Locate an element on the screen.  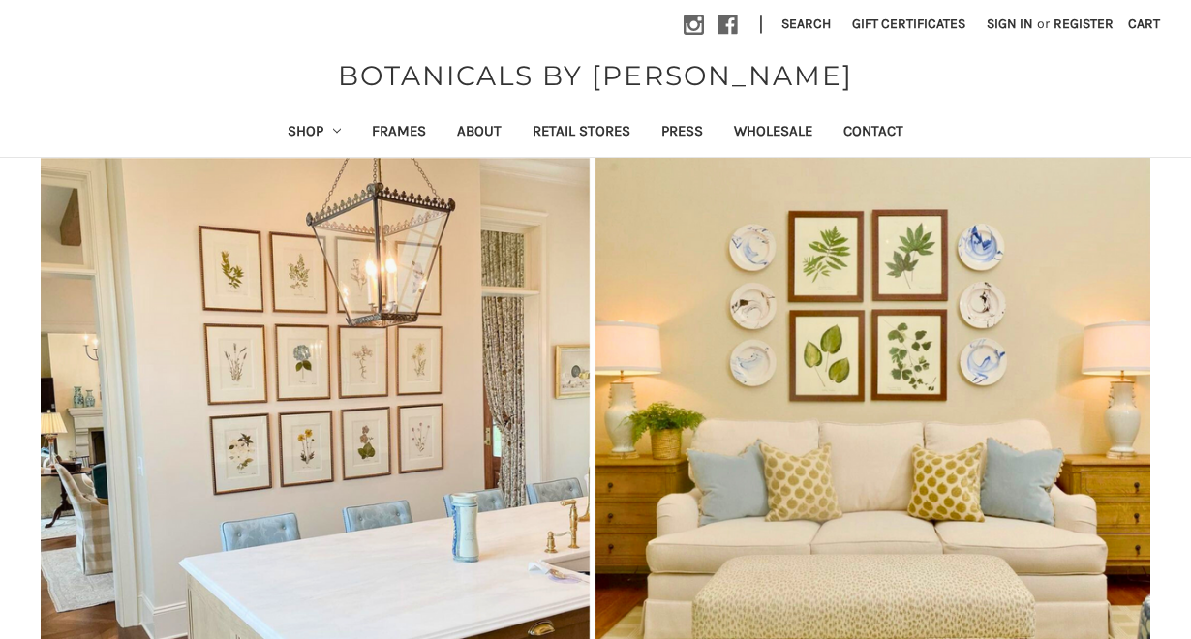
span: or is located at coordinates (1043, 23).